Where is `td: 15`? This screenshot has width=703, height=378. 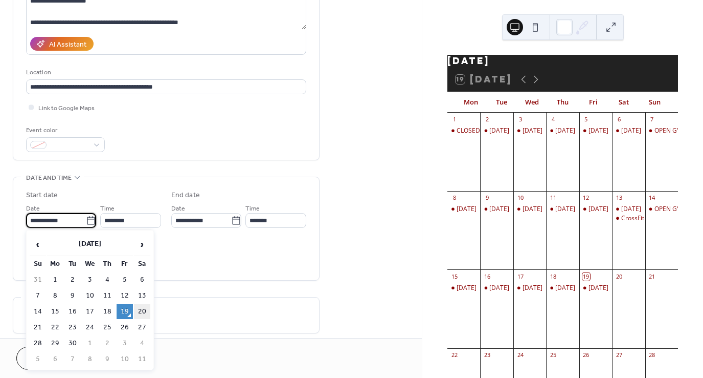 td: 15 is located at coordinates (55, 311).